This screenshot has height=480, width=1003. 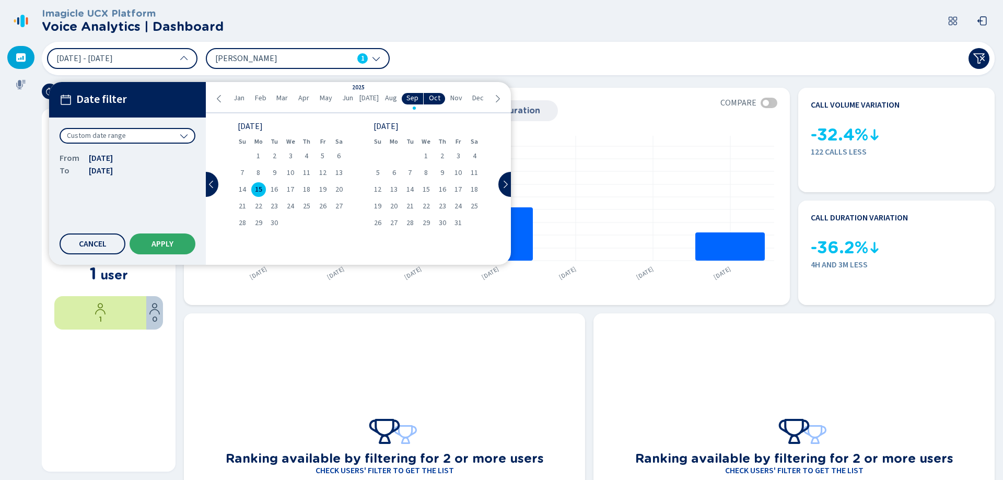 I want to click on div: Fri Sep 19 2025, so click(x=322, y=190).